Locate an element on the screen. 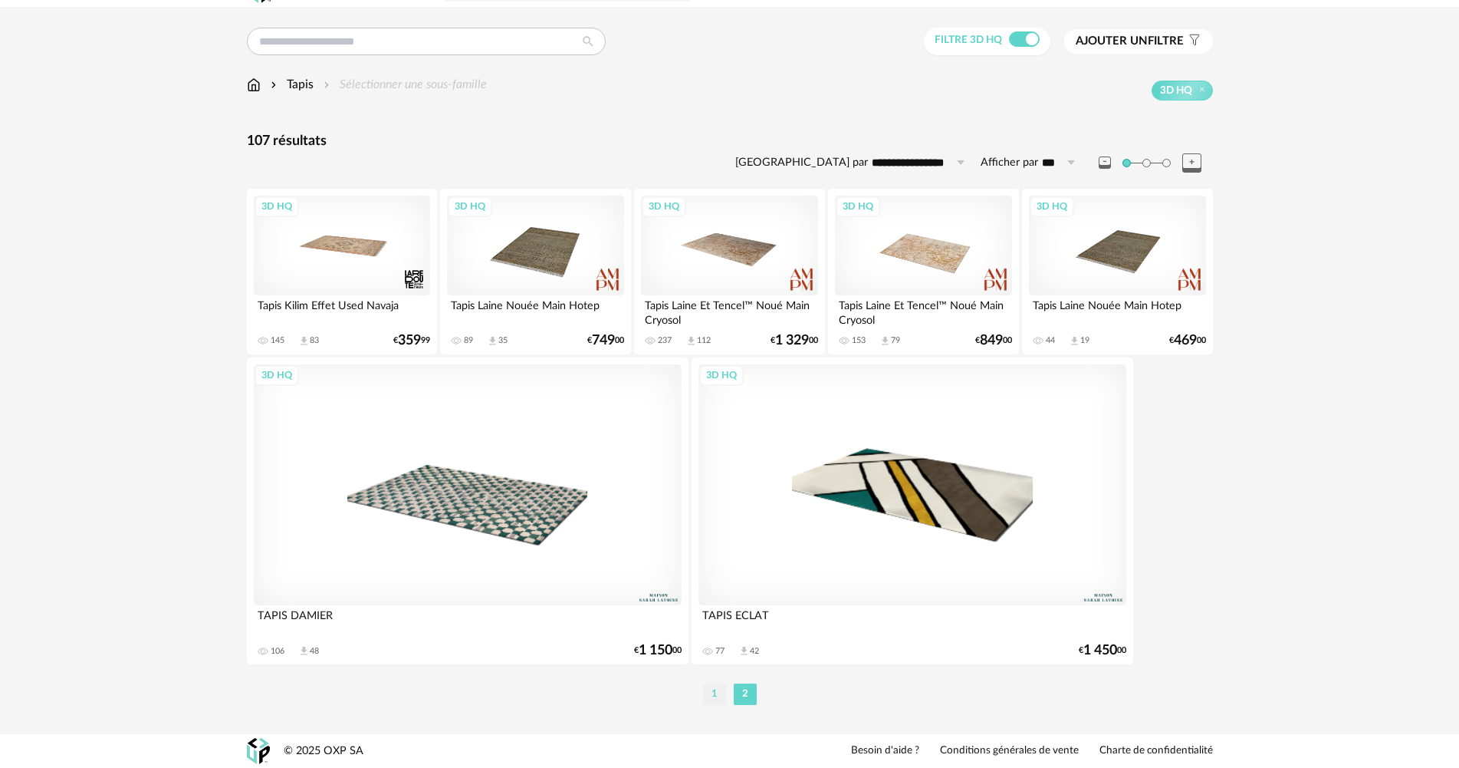 The height and width of the screenshot is (768, 1459). a: Besoin d'aide ? is located at coordinates (885, 751).